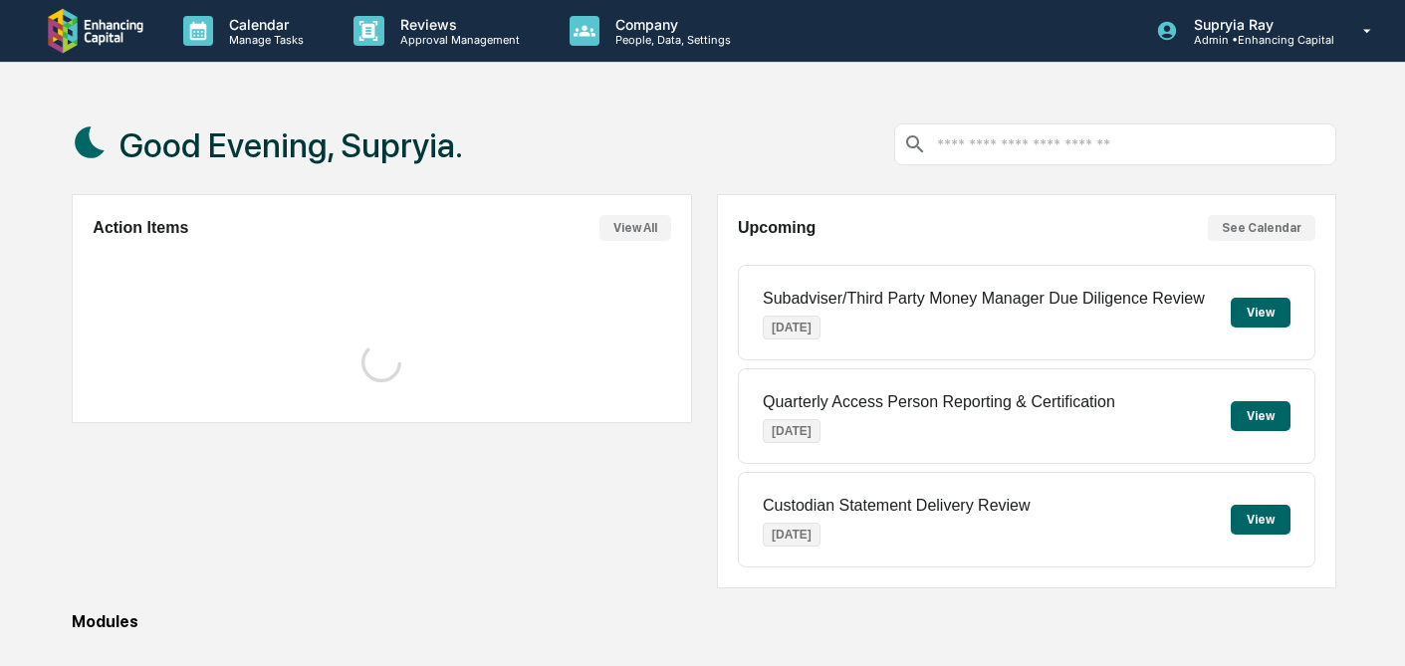 The image size is (1405, 666). What do you see at coordinates (96, 31) in the screenshot?
I see `img: logo` at bounding box center [96, 31].